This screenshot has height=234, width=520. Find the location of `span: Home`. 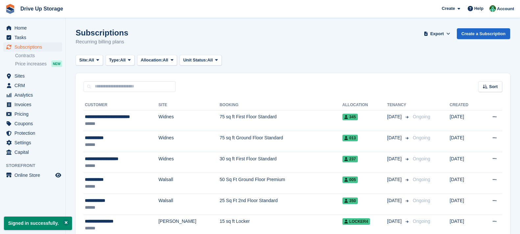

span: Home is located at coordinates (34, 28).